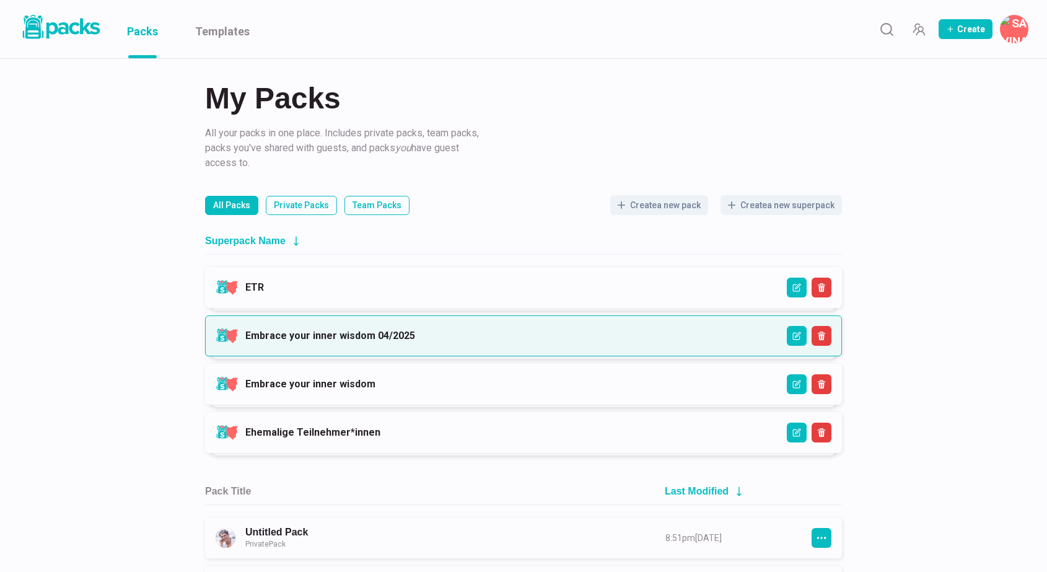 Image resolution: width=1047 pixels, height=572 pixels. What do you see at coordinates (301, 205) in the screenshot?
I see `p: Private Packs` at bounding box center [301, 205].